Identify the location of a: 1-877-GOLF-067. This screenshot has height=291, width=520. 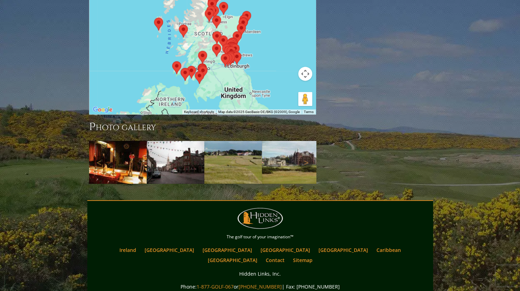
(215, 287).